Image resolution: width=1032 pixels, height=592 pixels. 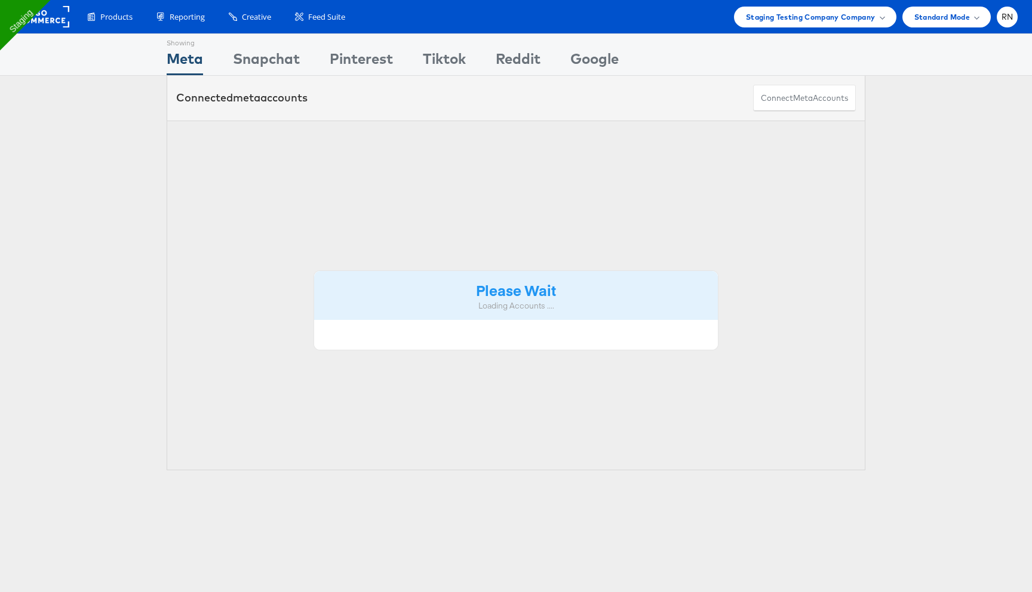 What do you see at coordinates (810, 17) in the screenshot?
I see `span: Staging Testing Company Company` at bounding box center [810, 17].